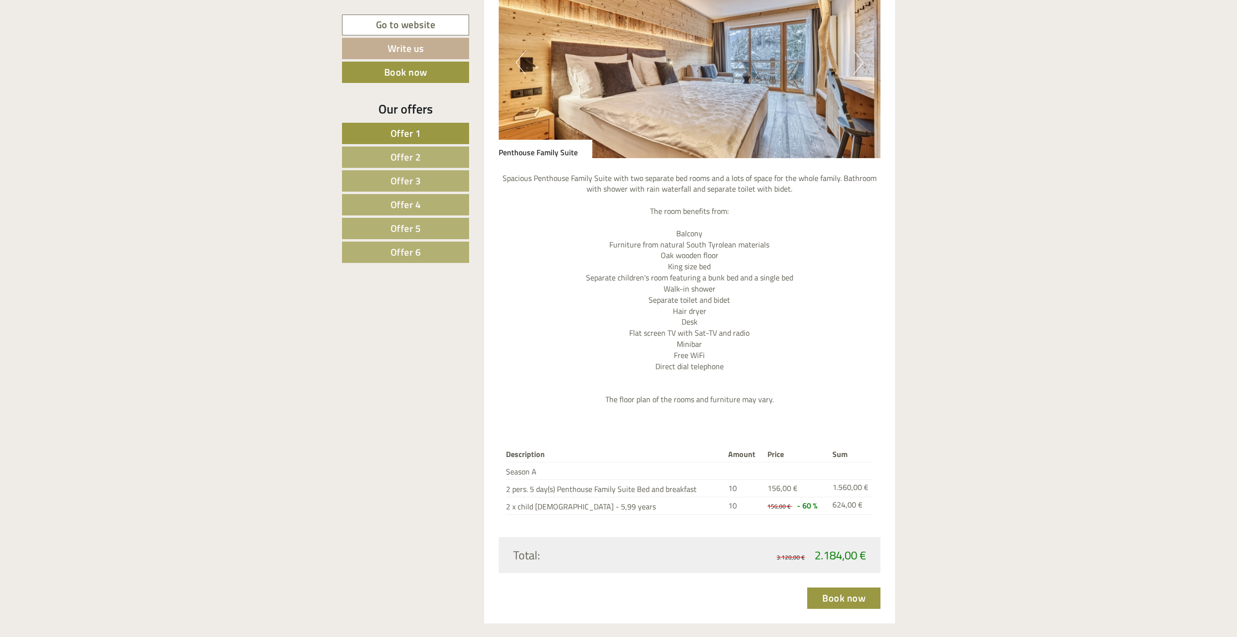 The width and height of the screenshot is (1237, 637). What do you see at coordinates (615, 488) in the screenshot?
I see `td: 2 pers. 5 day(s) Penthouse Family Suite Bed and breakfast` at bounding box center [615, 488].